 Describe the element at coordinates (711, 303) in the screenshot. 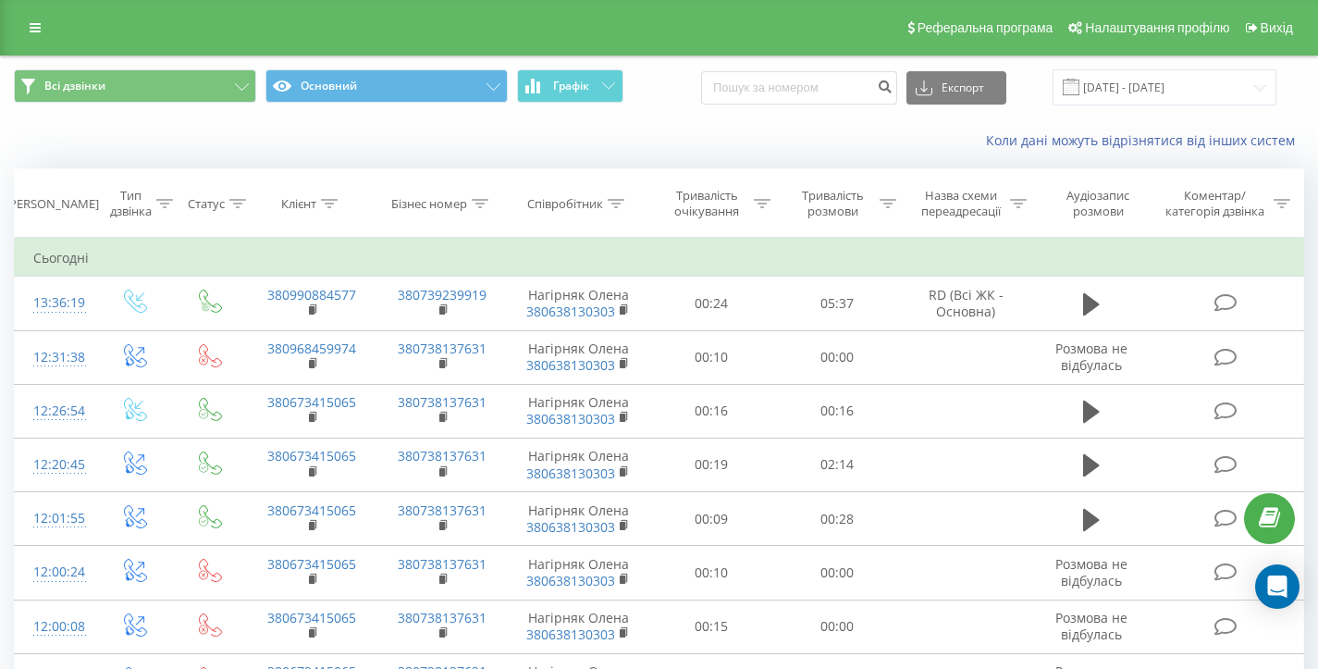

I see `td: 00:24` at that location.